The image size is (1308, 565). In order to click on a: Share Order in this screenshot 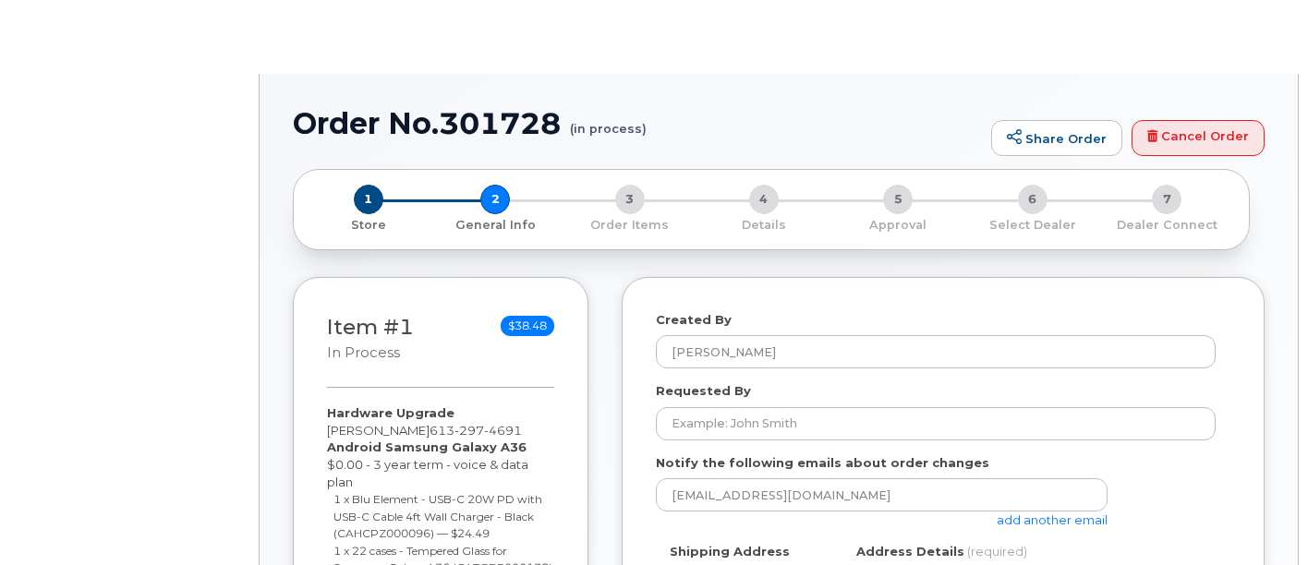, I will do `click(1057, 139)`.